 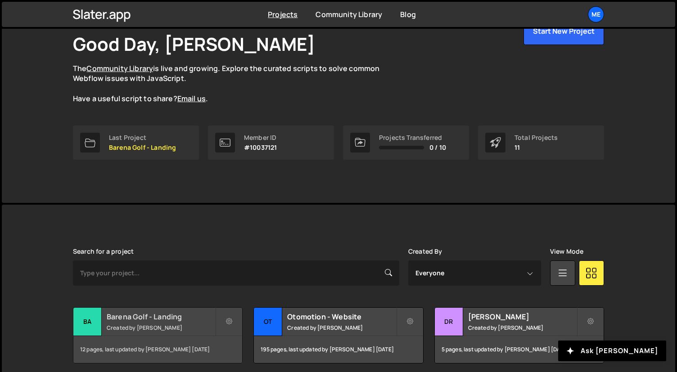 What do you see at coordinates (596, 14) in the screenshot?
I see `div: Me` at bounding box center [596, 14].